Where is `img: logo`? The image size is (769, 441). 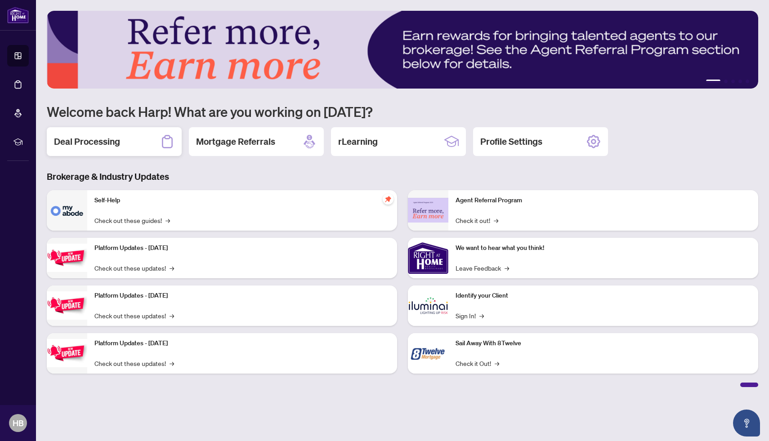
img: logo is located at coordinates (18, 15).